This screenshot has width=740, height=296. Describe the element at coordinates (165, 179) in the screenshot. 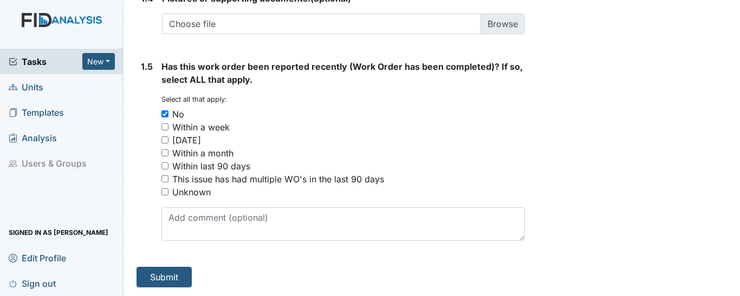

I see `input: This issue has had multiple WO's in the last 90 days` at that location.